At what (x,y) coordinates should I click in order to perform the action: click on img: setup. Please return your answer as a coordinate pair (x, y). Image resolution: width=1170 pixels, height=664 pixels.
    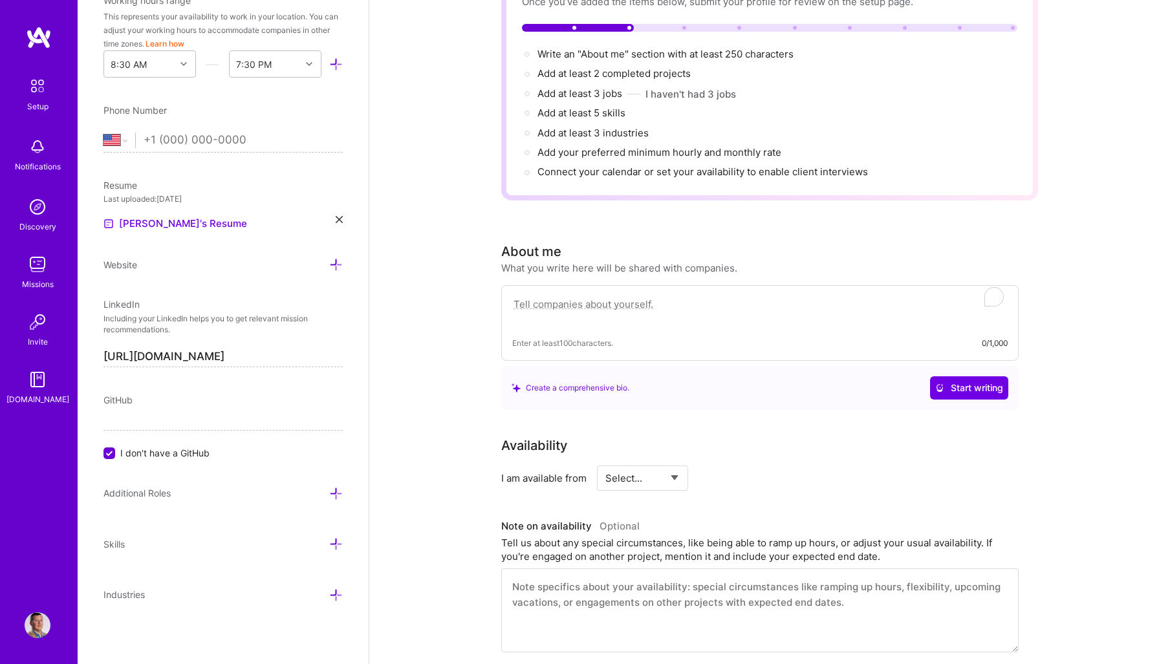
    Looking at the image, I should click on (37, 86).